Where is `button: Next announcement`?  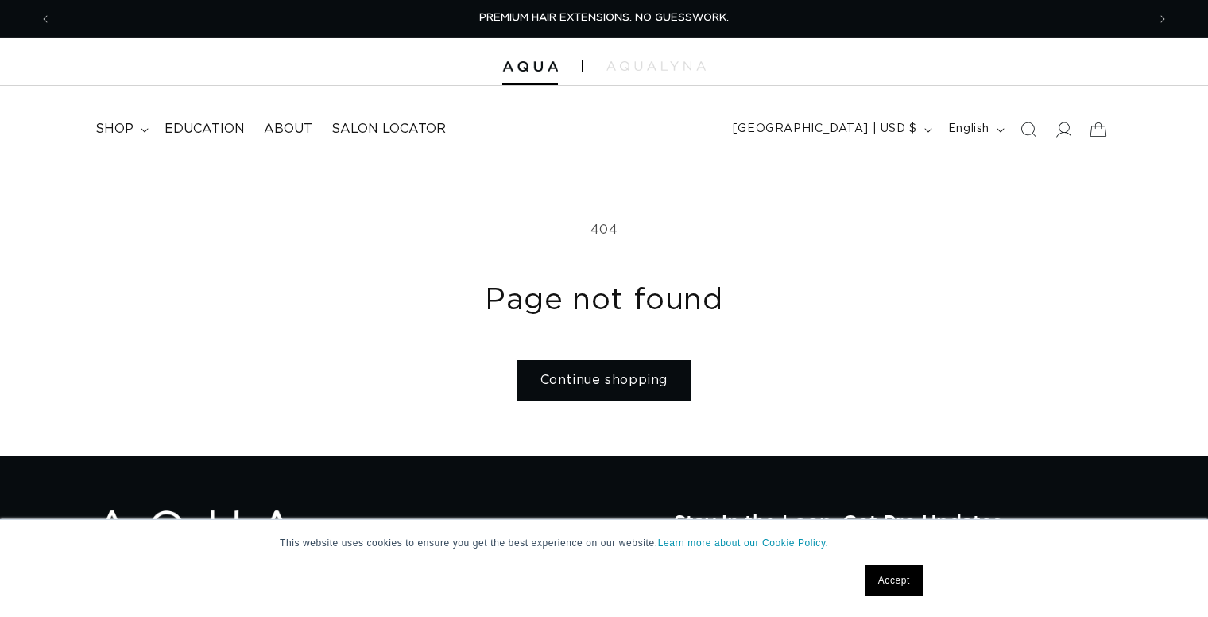 button: Next announcement is located at coordinates (1163, 19).